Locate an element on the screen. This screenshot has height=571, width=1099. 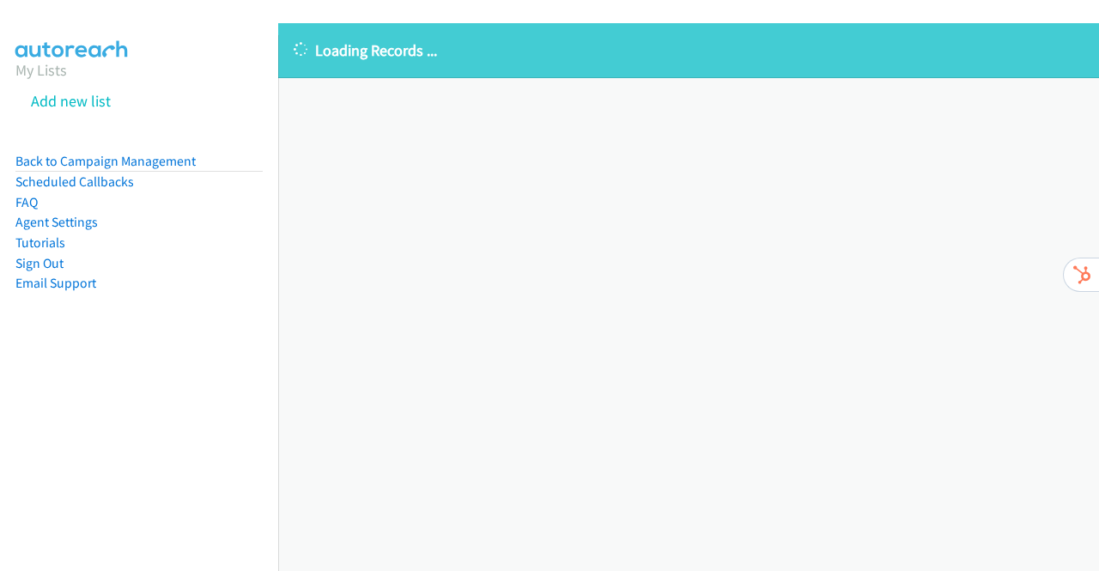
a: Back to Campaign Management is located at coordinates (106, 161).